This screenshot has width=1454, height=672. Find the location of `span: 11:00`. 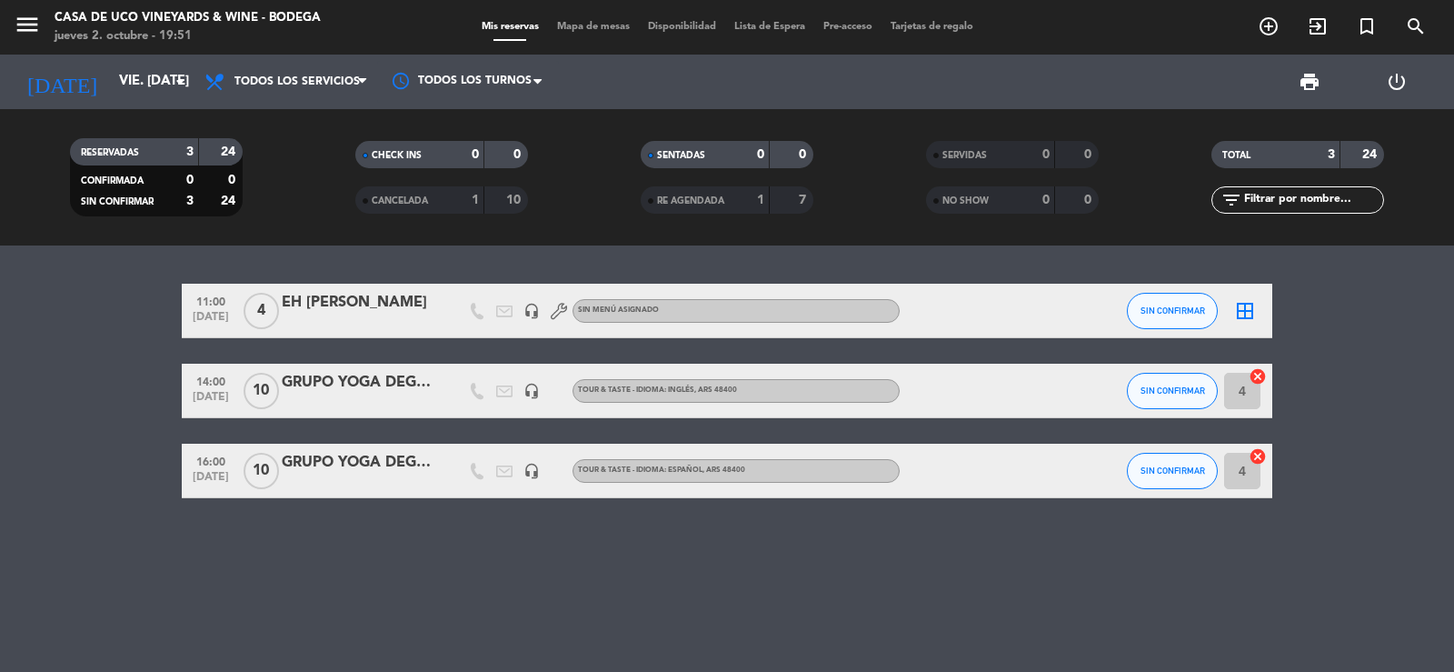

span: 11:00 is located at coordinates (211, 300).